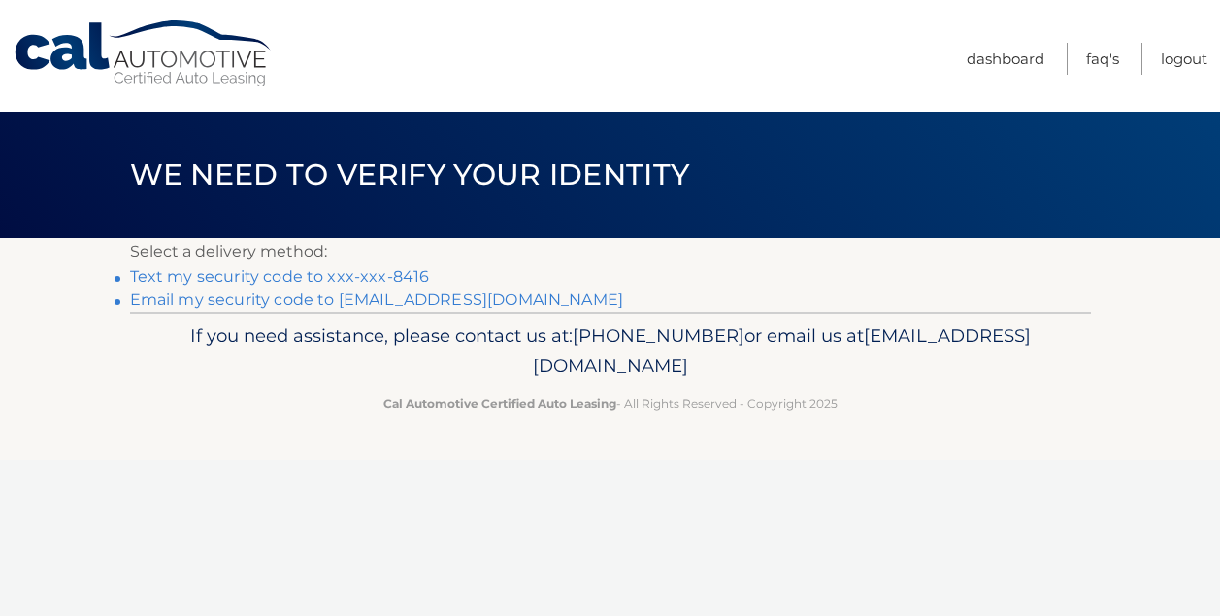 Image resolution: width=1220 pixels, height=616 pixels. Describe the element at coordinates (144, 53) in the screenshot. I see `a: Cal Automotive` at that location.